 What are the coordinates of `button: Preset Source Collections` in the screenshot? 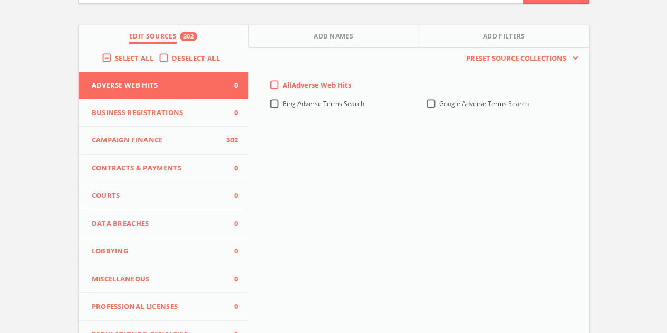 It's located at (519, 59).